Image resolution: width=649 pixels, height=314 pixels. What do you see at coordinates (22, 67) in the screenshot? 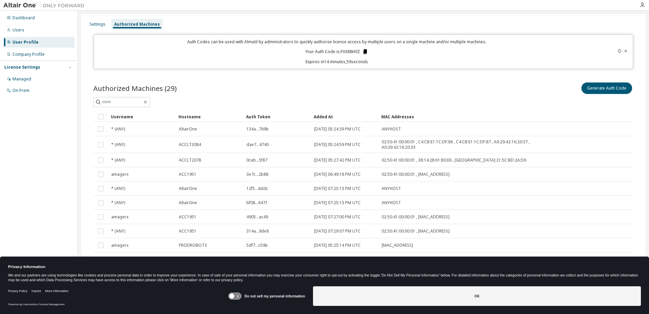
I see `div: License Settings` at bounding box center [22, 67].